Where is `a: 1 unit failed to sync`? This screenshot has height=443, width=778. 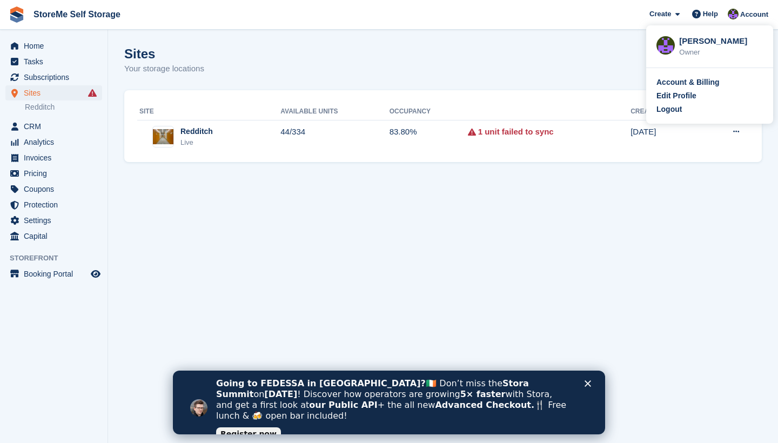 a: 1 unit failed to sync is located at coordinates (516, 132).